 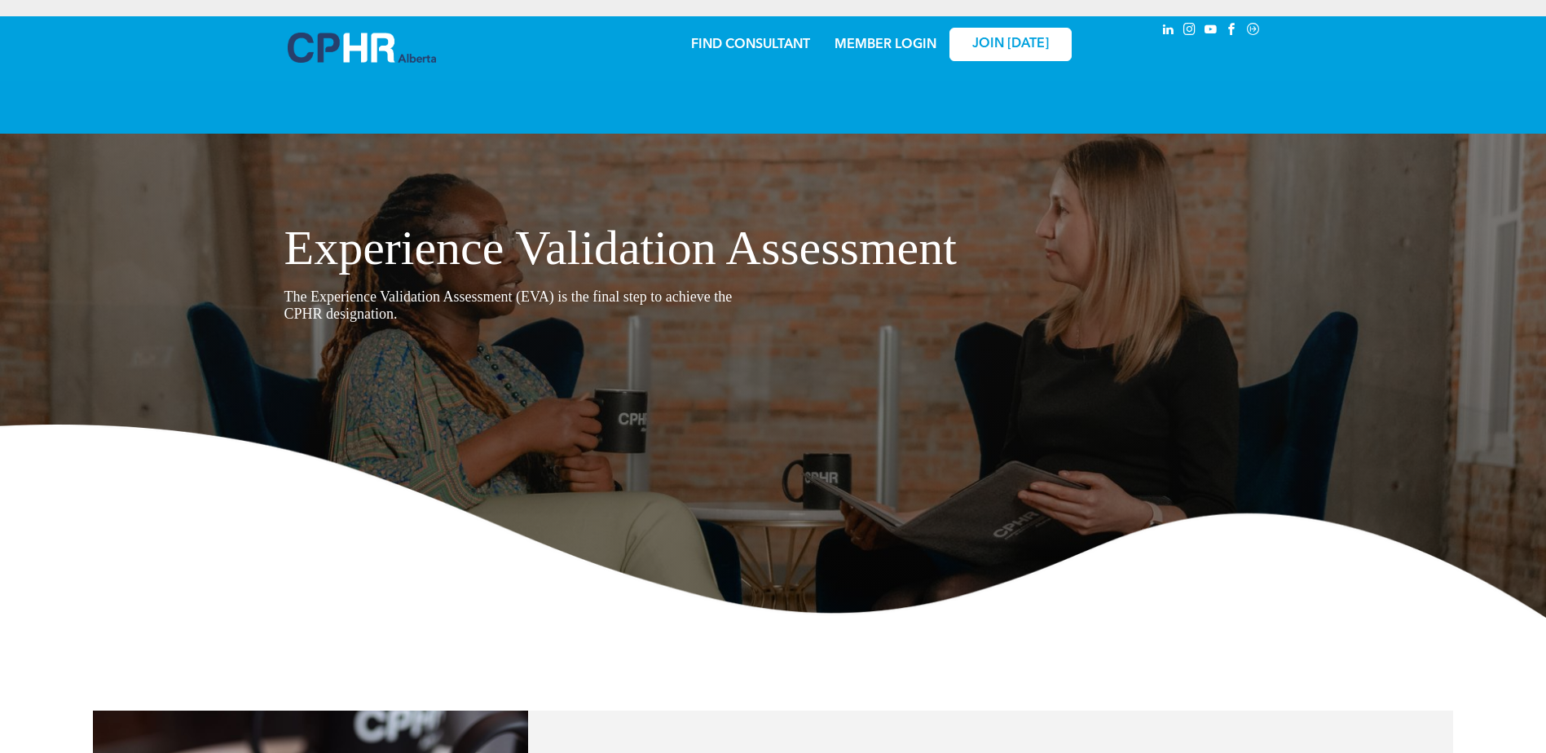 I want to click on a: linkedin, so click(x=1169, y=31).